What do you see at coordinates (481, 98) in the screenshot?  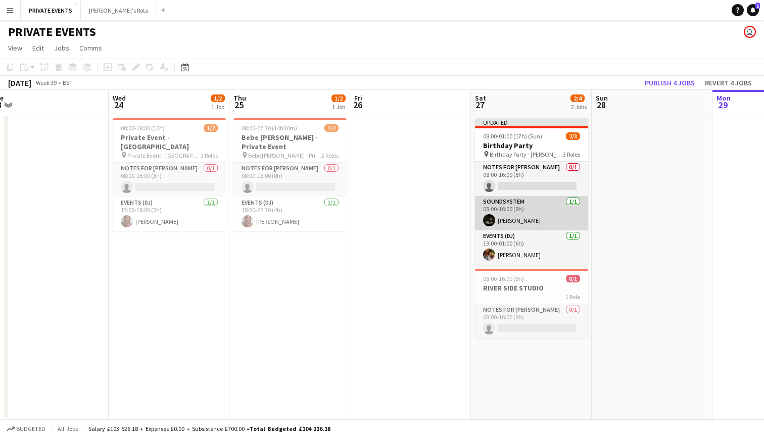 I see `span: Sat` at bounding box center [481, 98].